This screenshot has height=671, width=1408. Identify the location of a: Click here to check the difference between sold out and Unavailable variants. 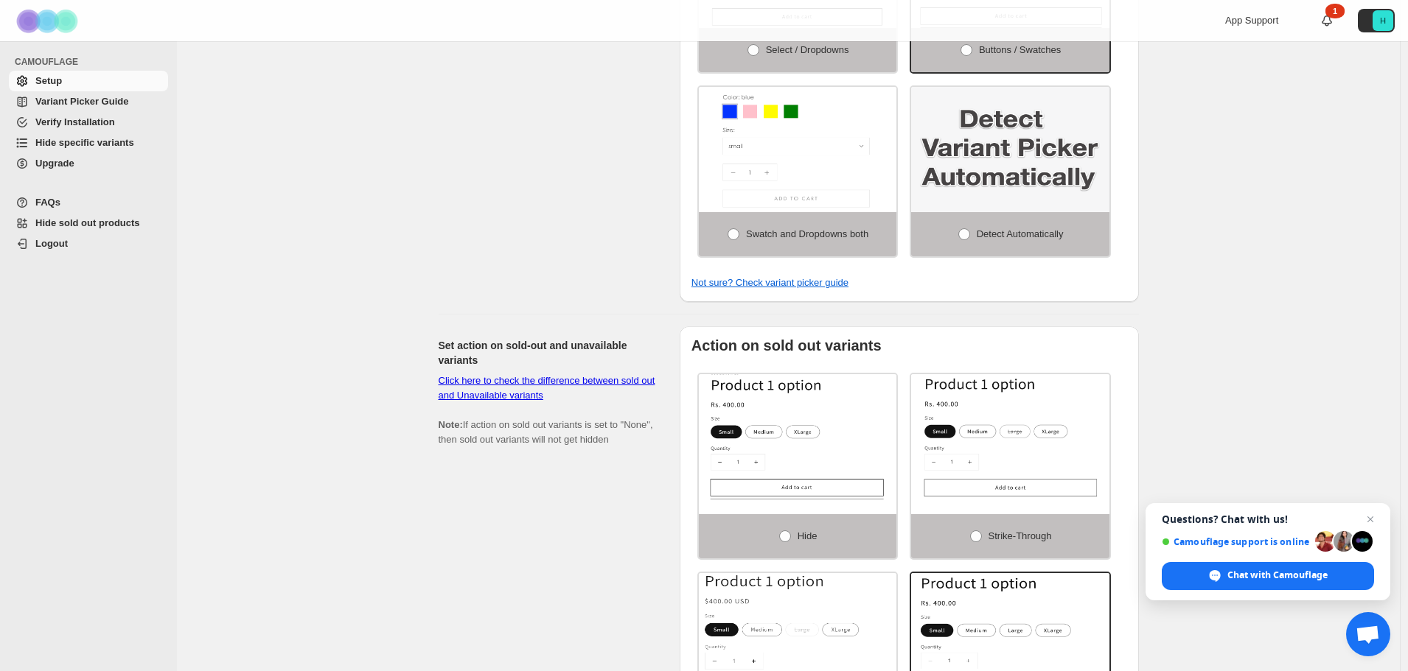
(547, 388).